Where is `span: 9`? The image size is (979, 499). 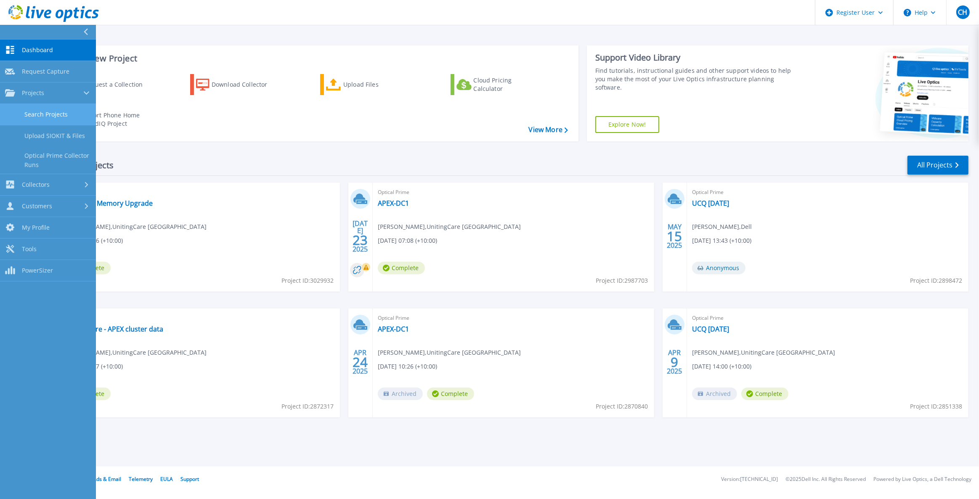 span: 9 is located at coordinates (675, 362).